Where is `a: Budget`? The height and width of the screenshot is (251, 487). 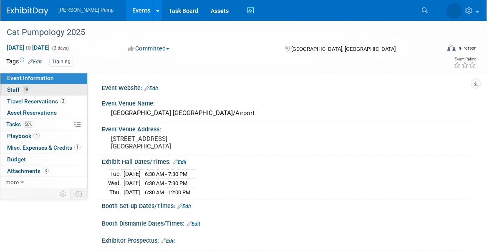 a: Budget is located at coordinates (44, 160).